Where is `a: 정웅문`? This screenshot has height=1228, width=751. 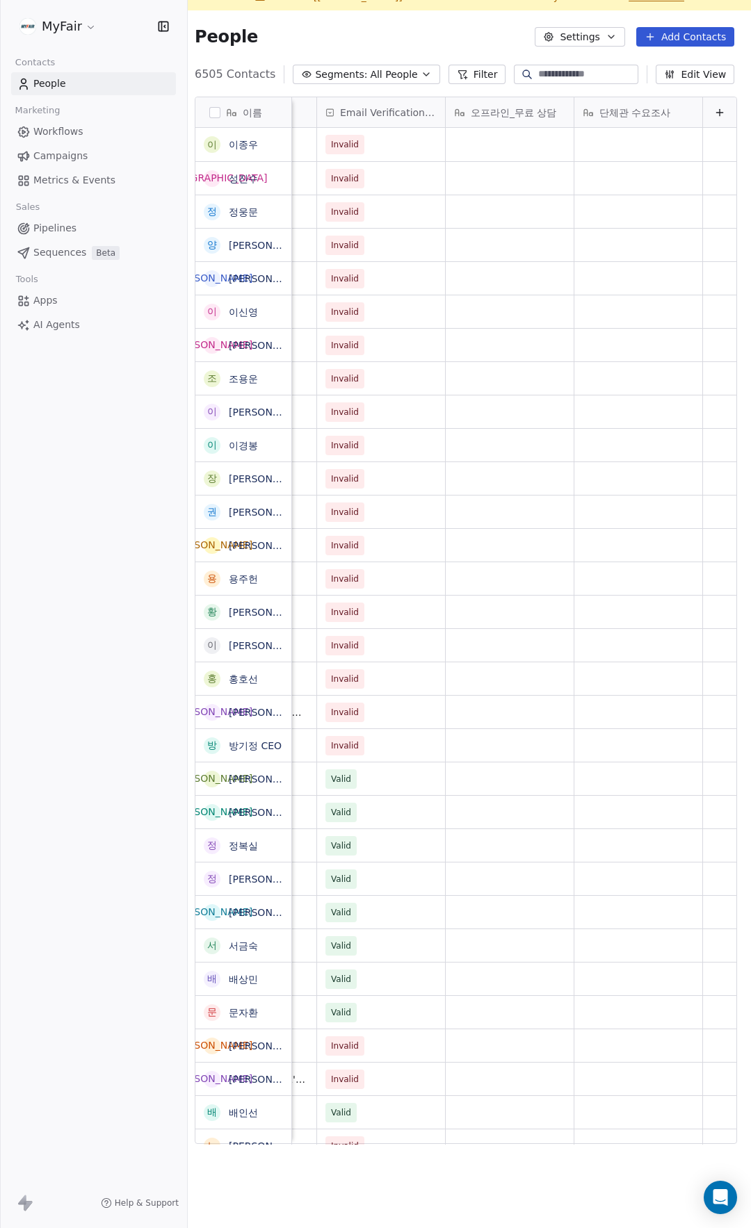
a: 정웅문 is located at coordinates (243, 212).